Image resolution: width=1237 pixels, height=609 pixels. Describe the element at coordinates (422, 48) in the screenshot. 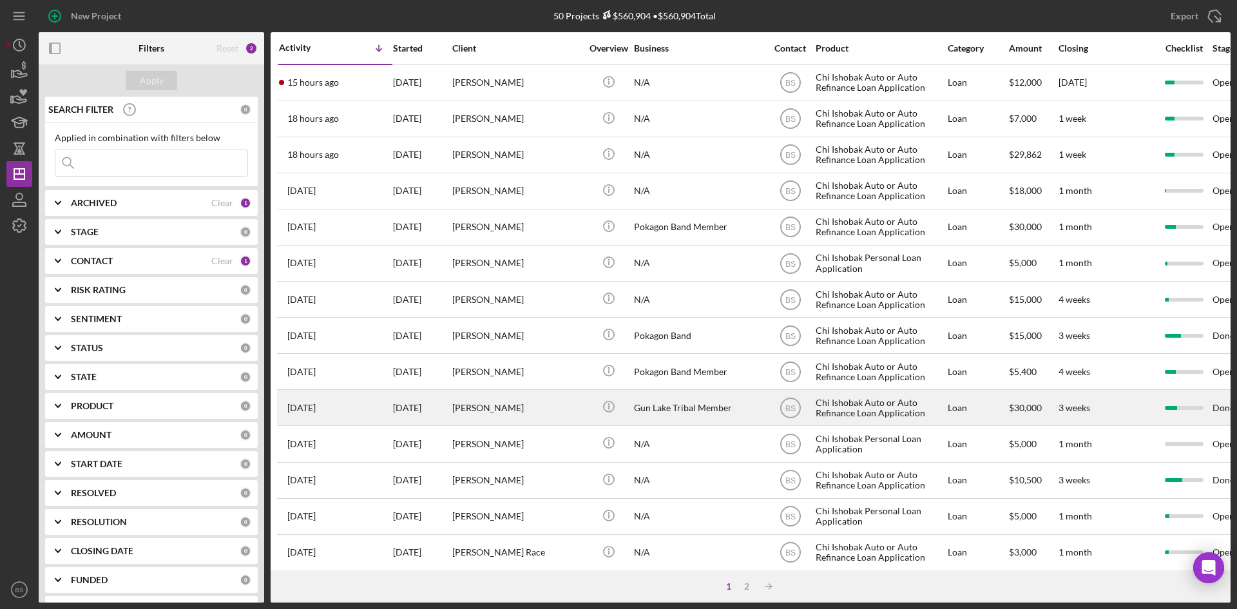

I see `div: Started` at that location.